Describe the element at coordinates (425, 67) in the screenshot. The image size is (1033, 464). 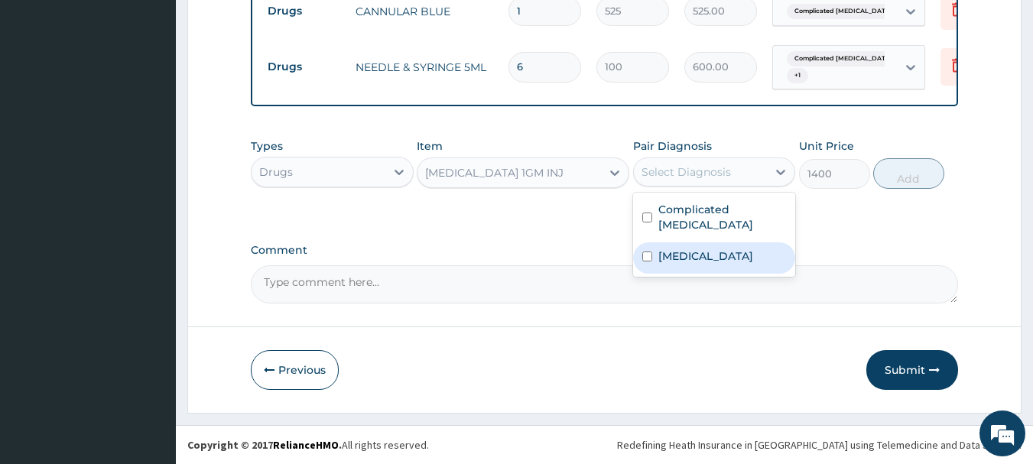
I see `td: NEEDLE & SYRINGE 5ML` at that location.